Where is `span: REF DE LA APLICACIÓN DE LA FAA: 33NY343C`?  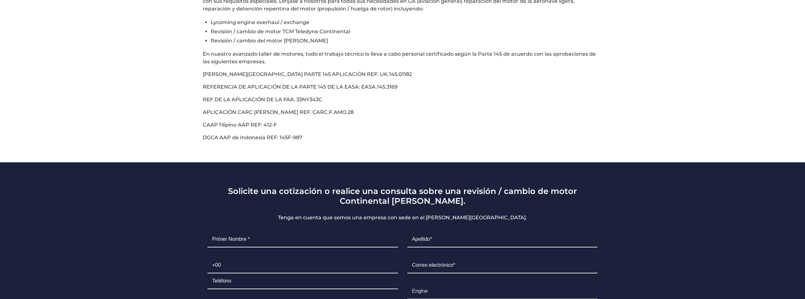
span: REF DE LA APLICACIÓN DE LA FAA: 33NY343C is located at coordinates (263, 99).